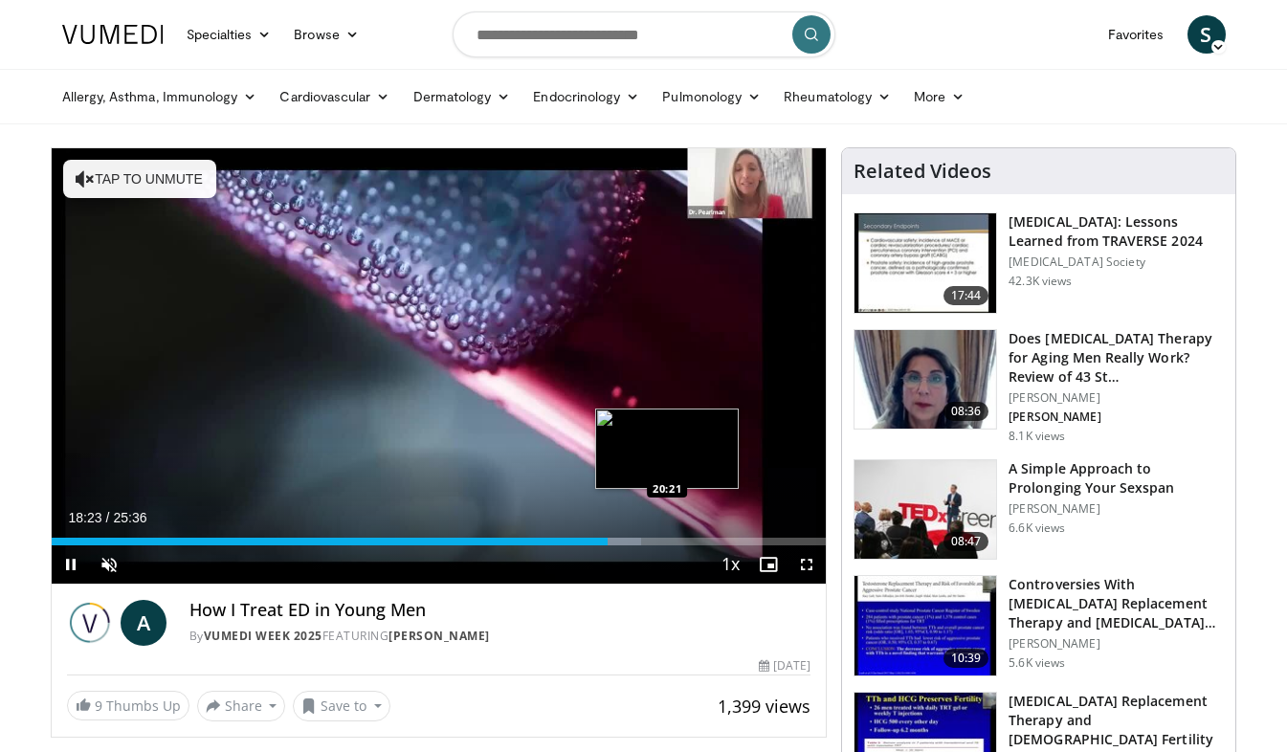 The width and height of the screenshot is (1287, 752). What do you see at coordinates (462, 97) in the screenshot?
I see `a: Dermatology` at bounding box center [462, 97].